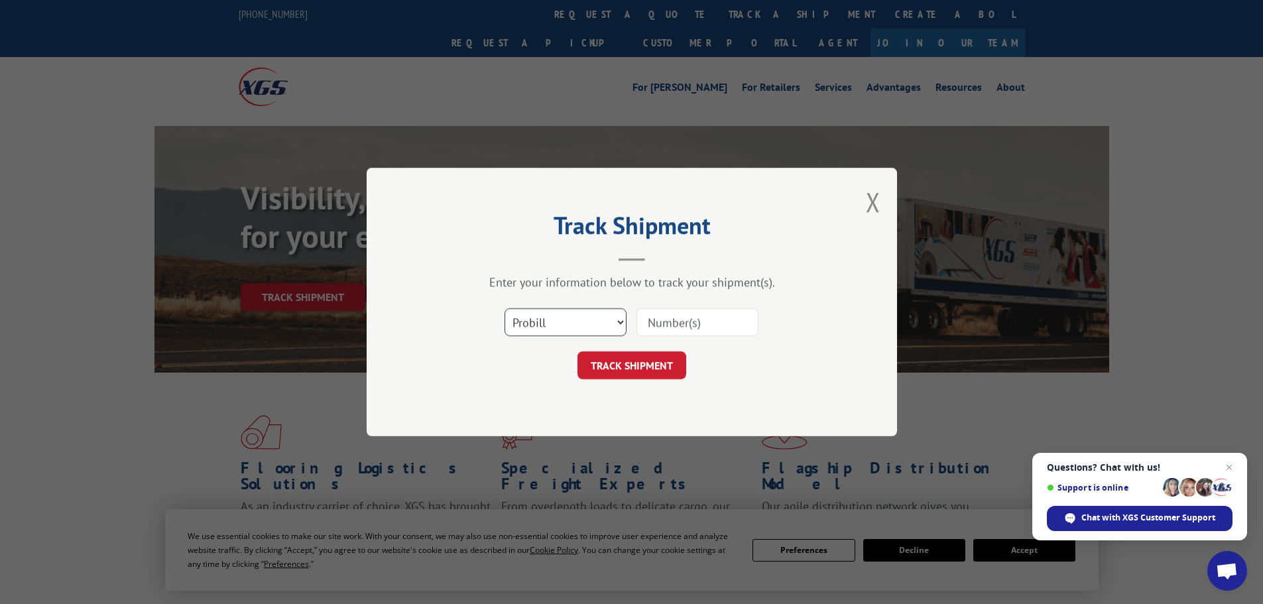 The height and width of the screenshot is (604, 1263). What do you see at coordinates (873, 202) in the screenshot?
I see `button: Close modal` at bounding box center [873, 202].